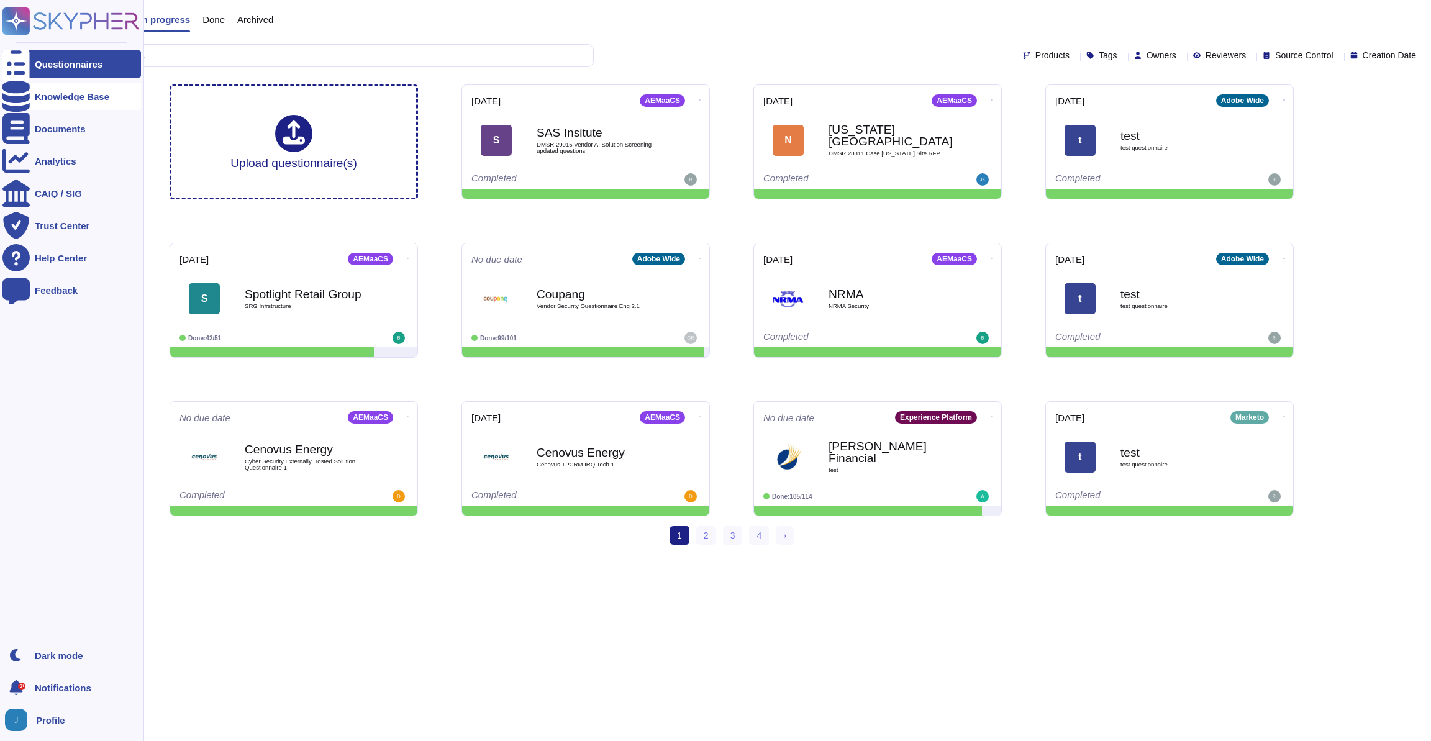  Describe the element at coordinates (891, 306) in the screenshot. I see `span: NRMA Security` at that location.